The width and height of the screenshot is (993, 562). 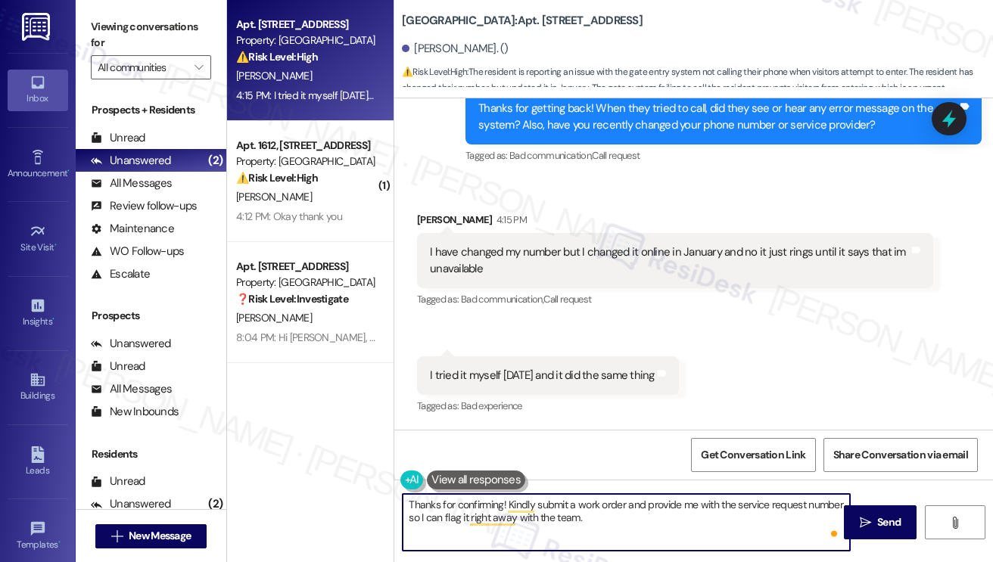 I want to click on div: Residents, so click(x=151, y=454).